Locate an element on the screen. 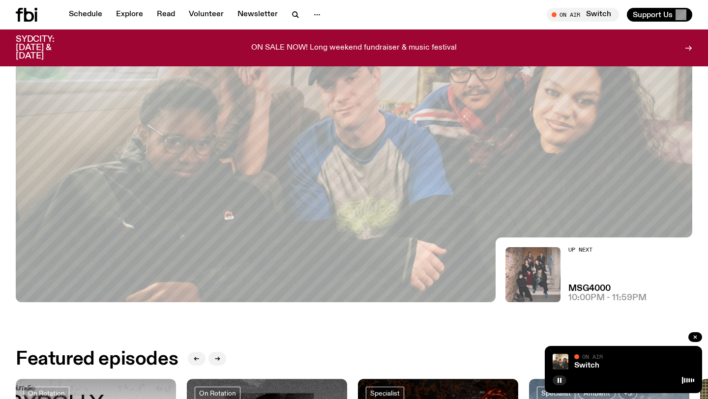 The width and height of the screenshot is (708, 399). a: A warm film photo of the switch team sitting close together. from left to right: Cedar, Lau, Sand... is located at coordinates (560, 362).